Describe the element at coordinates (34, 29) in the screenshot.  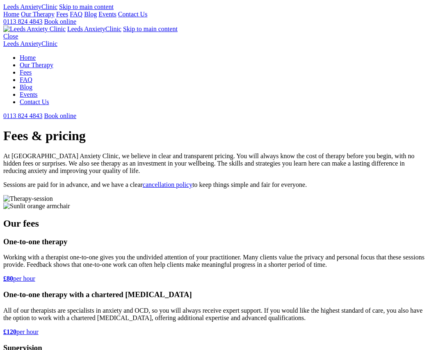
I see `img: Leeds Anxiety Clinic` at that location.